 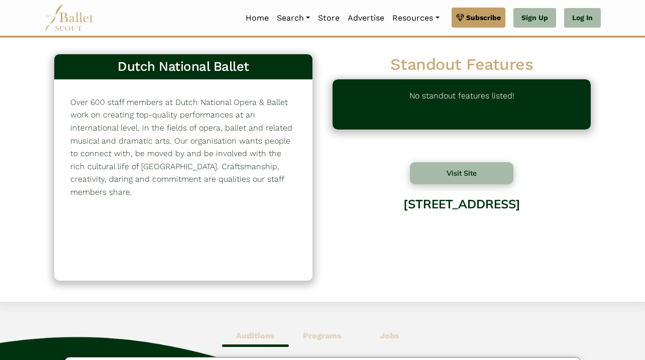 What do you see at coordinates (478, 18) in the screenshot?
I see `a: Subscribe` at bounding box center [478, 18].